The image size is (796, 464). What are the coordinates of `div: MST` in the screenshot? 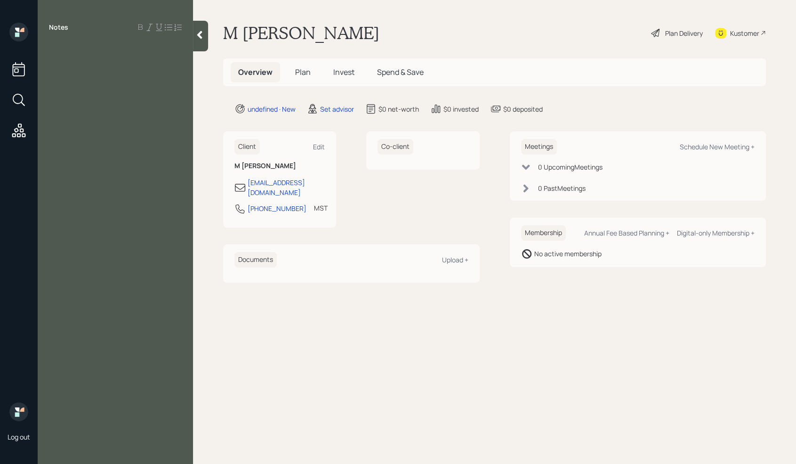 It's located at (321, 208).